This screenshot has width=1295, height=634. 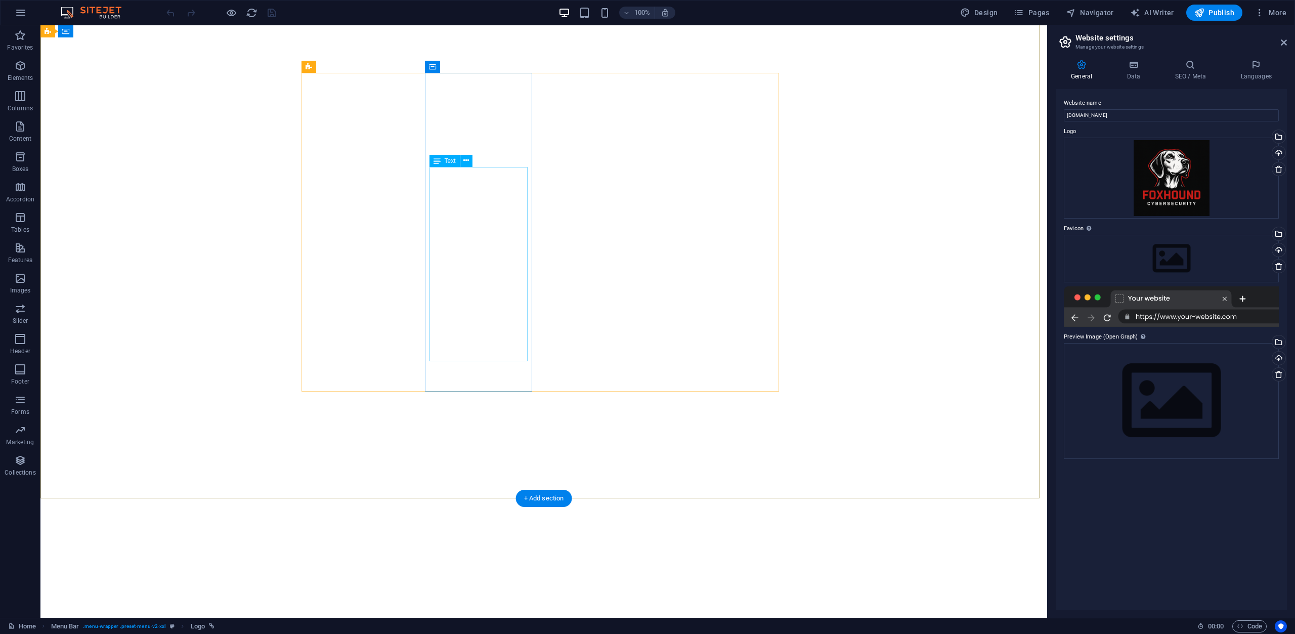 I want to click on i: Reload page, so click(x=251, y=13).